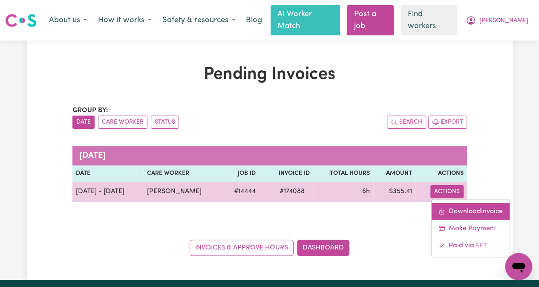 This screenshot has height=287, width=539. Describe the element at coordinates (343, 174) in the screenshot. I see `th: Total Hours` at that location.